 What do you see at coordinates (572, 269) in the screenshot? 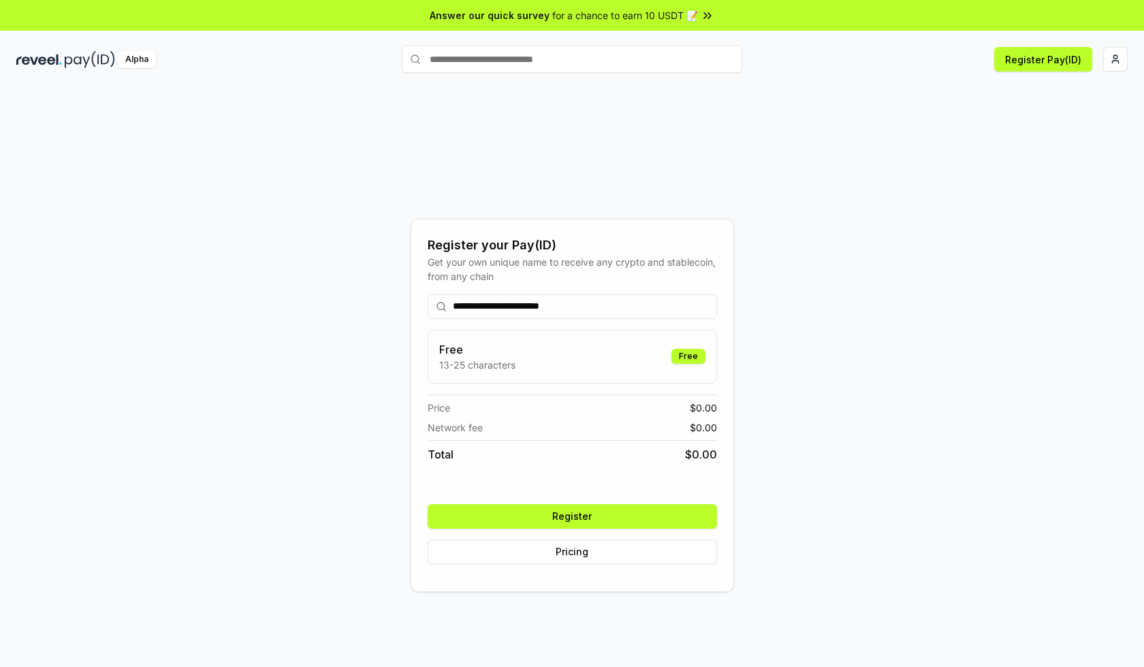
I see `div: Get your own unique name to receive any crypto and stablecoin, from any chain` at bounding box center [572, 269].